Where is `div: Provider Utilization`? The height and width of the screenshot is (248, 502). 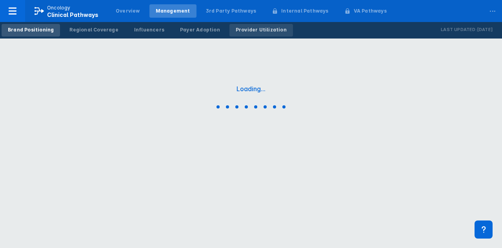
div: Provider Utilization is located at coordinates (261, 30).